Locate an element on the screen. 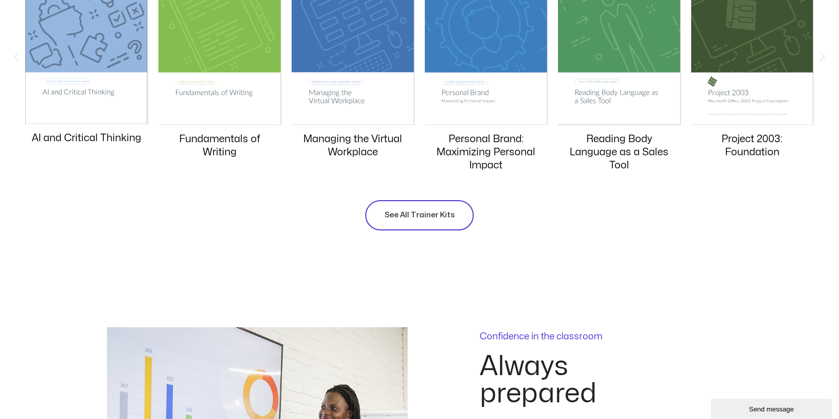 This screenshot has width=839, height=419. div: Previous slide is located at coordinates (16, 56).